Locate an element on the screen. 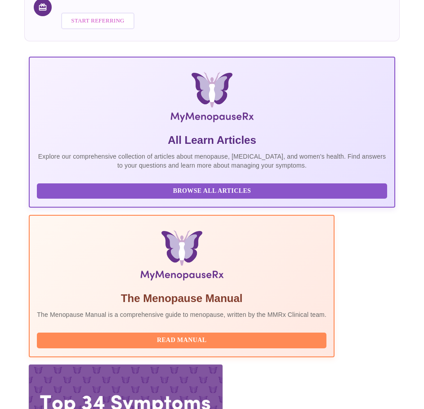 This screenshot has height=409, width=424. img: MyMenopauseRx Logo is located at coordinates (212, 99).